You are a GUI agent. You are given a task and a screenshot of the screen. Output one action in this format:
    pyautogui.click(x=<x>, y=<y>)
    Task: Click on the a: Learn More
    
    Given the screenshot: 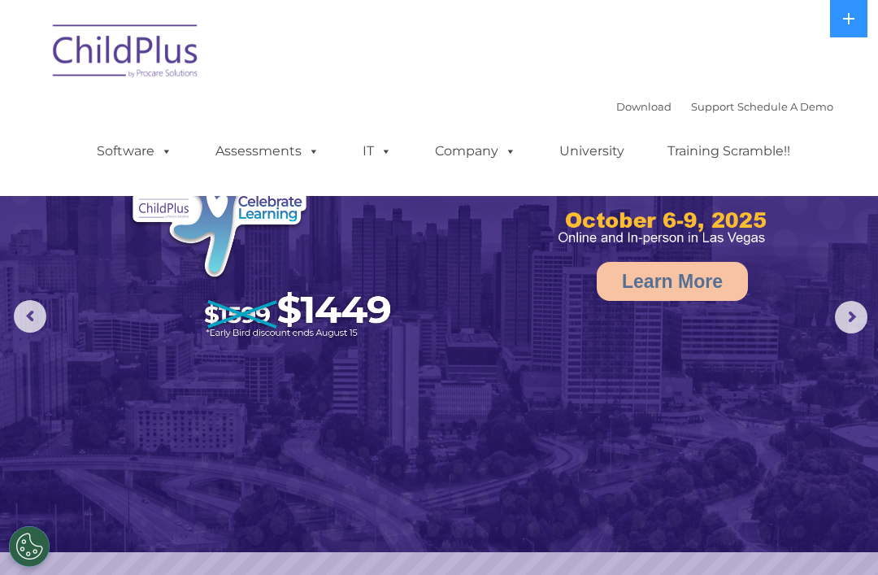 What is the action you would take?
    pyautogui.click(x=672, y=281)
    